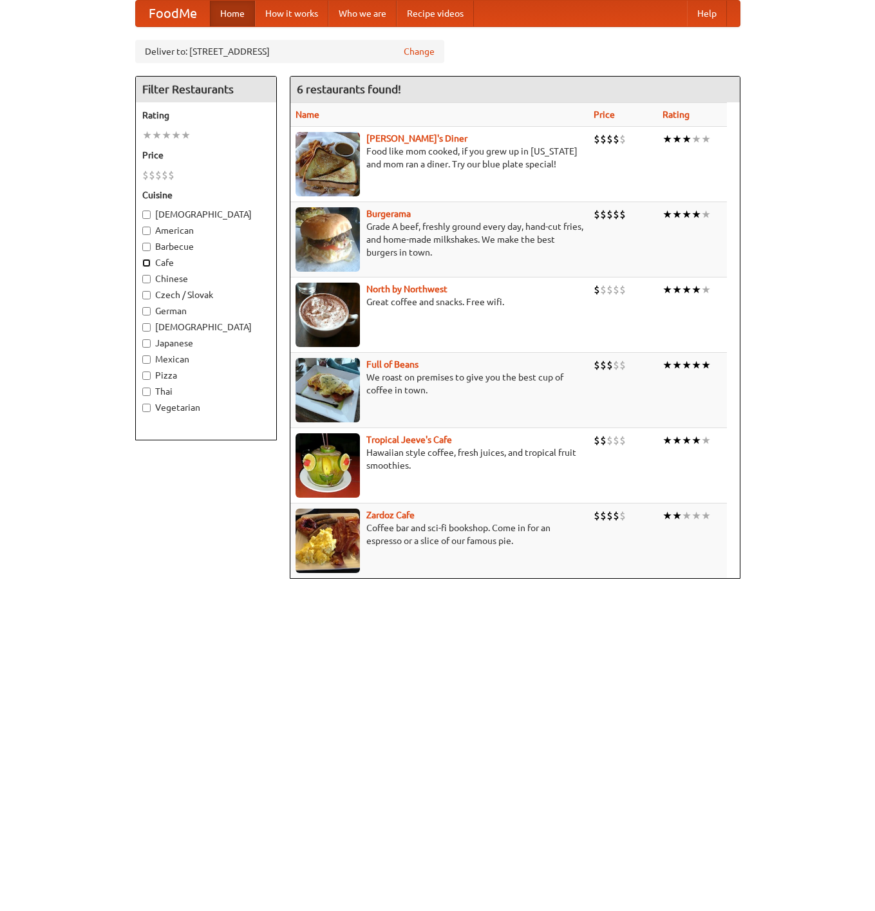 This screenshot has height=911, width=875. Describe the element at coordinates (439, 384) in the screenshot. I see `p: We roast on premises to give you the best cup of coffee in town.` at that location.